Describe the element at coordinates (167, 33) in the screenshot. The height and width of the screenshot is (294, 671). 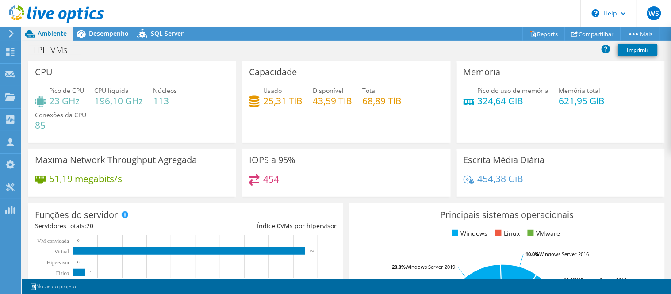
I see `span: SQL Server` at that location.